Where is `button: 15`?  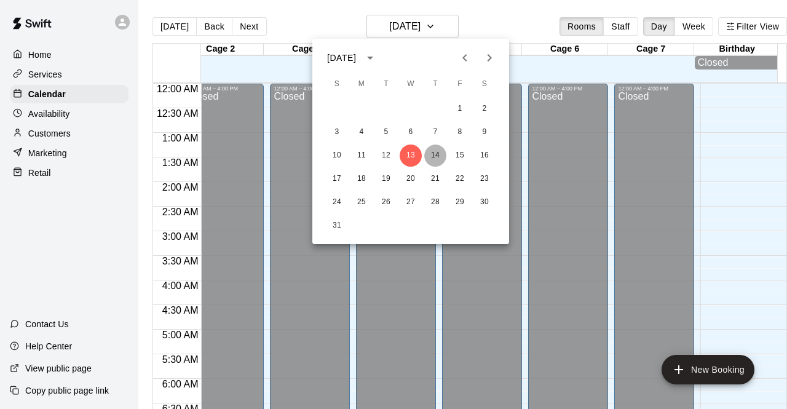
button: 15 is located at coordinates (460, 156).